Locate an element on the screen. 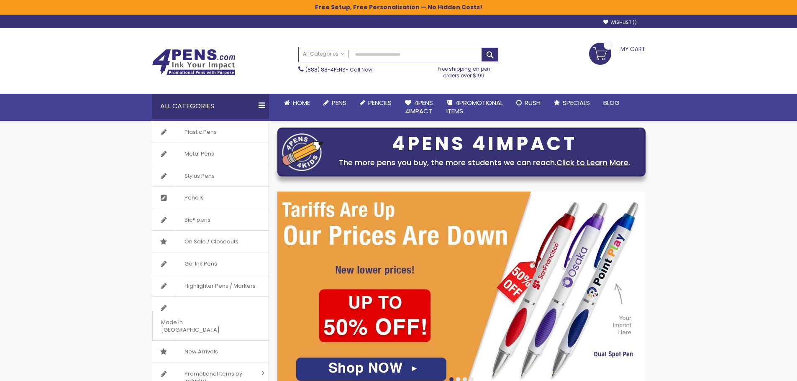  span: Gel Ink Pens is located at coordinates (200, 264).